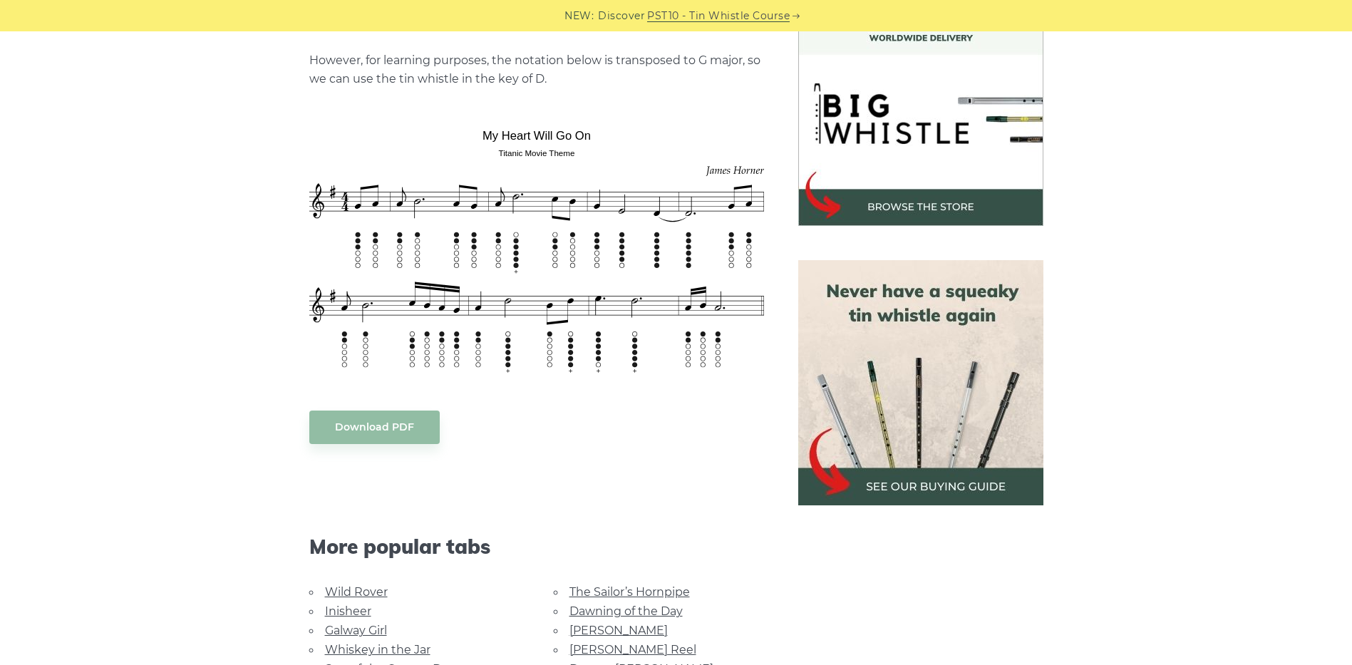  I want to click on a: Whiskey in the Jar, so click(378, 649).